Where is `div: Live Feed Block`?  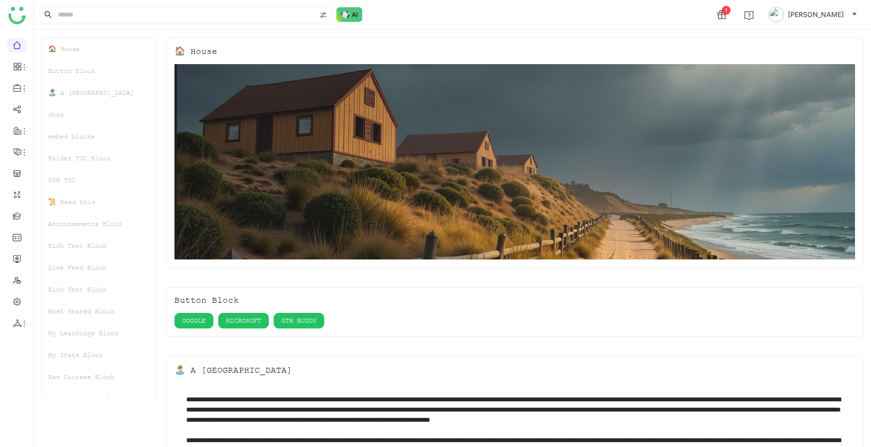
div: Live Feed Block is located at coordinates (99, 267).